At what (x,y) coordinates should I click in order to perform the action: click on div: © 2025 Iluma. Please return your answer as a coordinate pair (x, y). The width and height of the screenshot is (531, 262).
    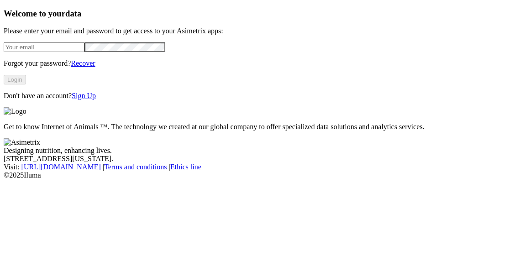
    Looking at the image, I should click on (265, 175).